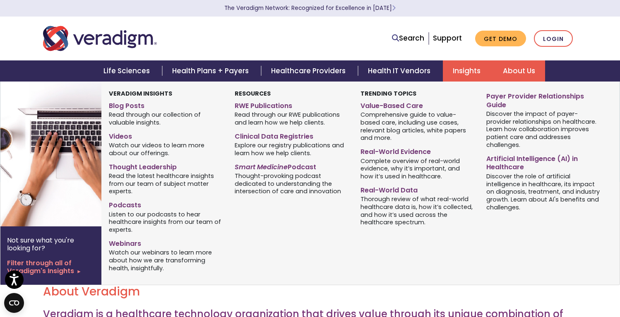 Image resolution: width=620 pixels, height=317 pixels. What do you see at coordinates (519, 71) in the screenshot?
I see `a: About Us` at bounding box center [519, 71].